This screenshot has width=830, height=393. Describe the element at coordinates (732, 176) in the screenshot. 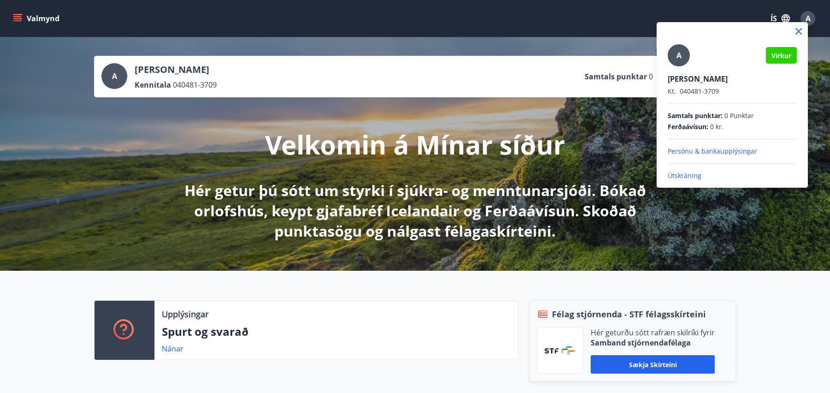

I see `p: Útskráning` at that location.